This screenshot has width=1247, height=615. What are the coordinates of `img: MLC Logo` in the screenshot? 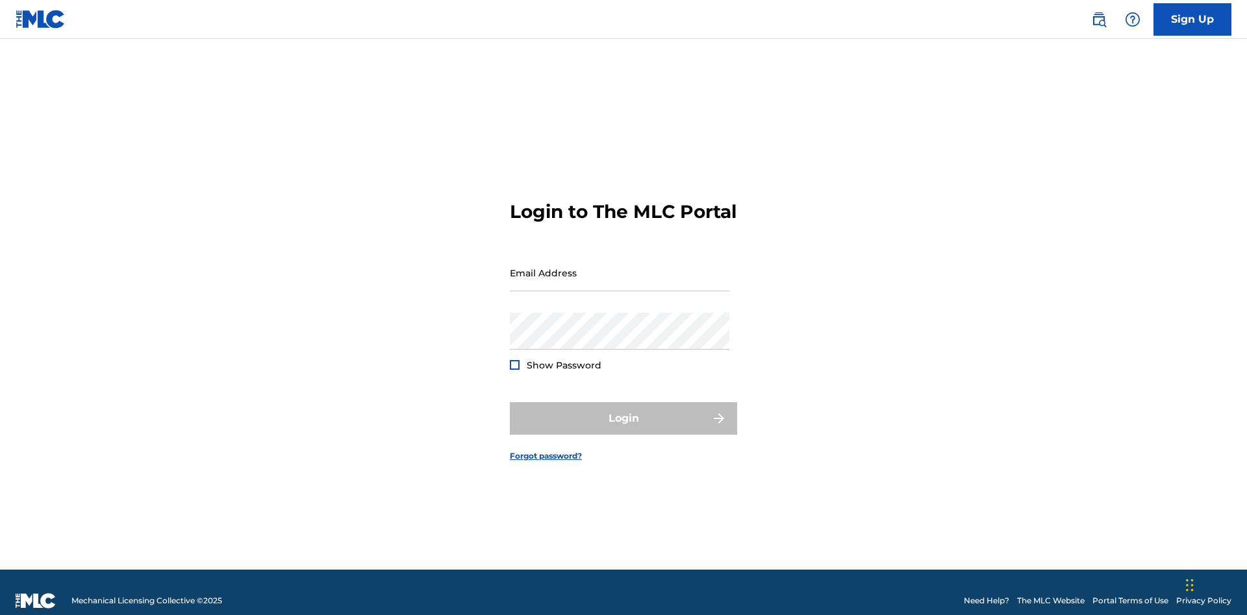 It's located at (40, 19).